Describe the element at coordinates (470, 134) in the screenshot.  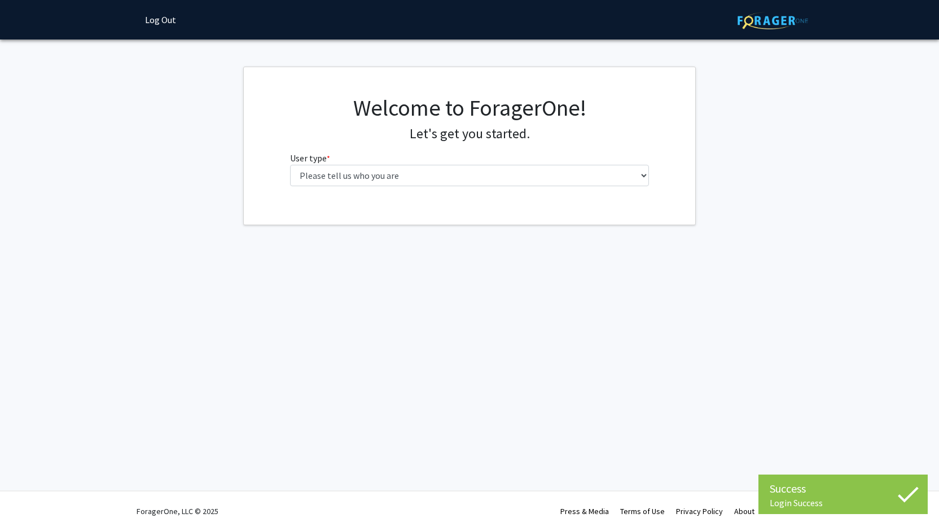
I see `h4: Let's get you started.` at that location.